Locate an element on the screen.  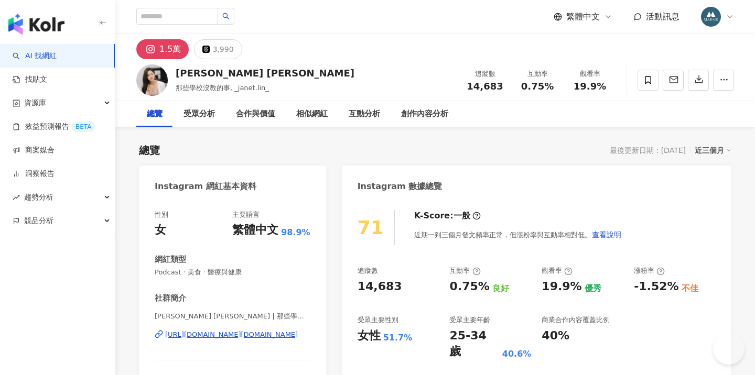
div: 14,683 is located at coordinates (380, 287).